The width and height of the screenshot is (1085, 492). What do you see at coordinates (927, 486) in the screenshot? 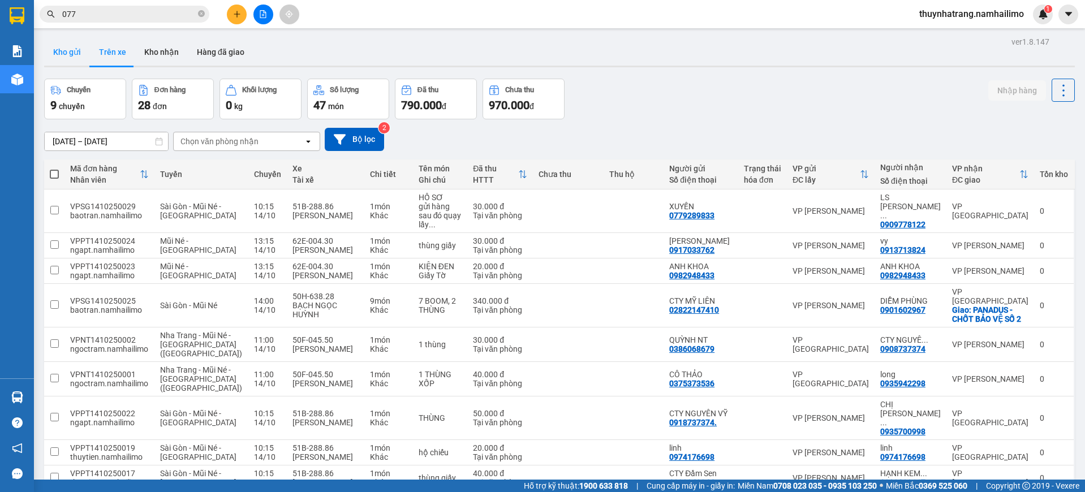
I see `span: Miền Bắc` at bounding box center [927, 486].